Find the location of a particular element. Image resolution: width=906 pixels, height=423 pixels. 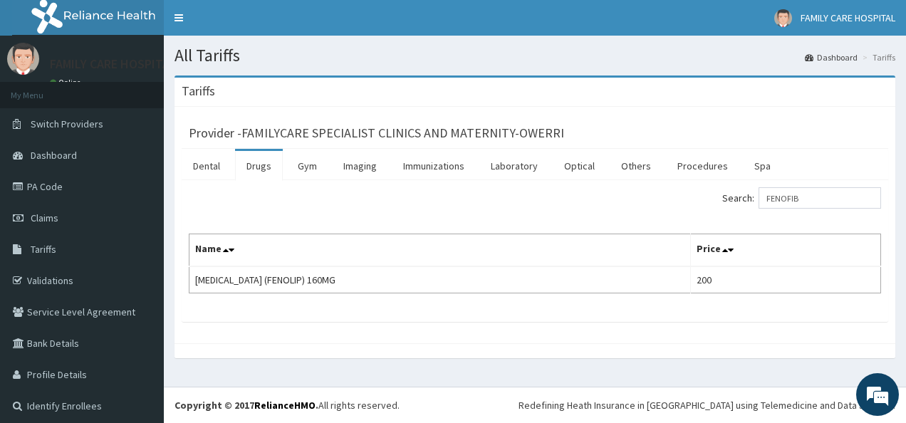

span: Tariffs is located at coordinates (43, 249).